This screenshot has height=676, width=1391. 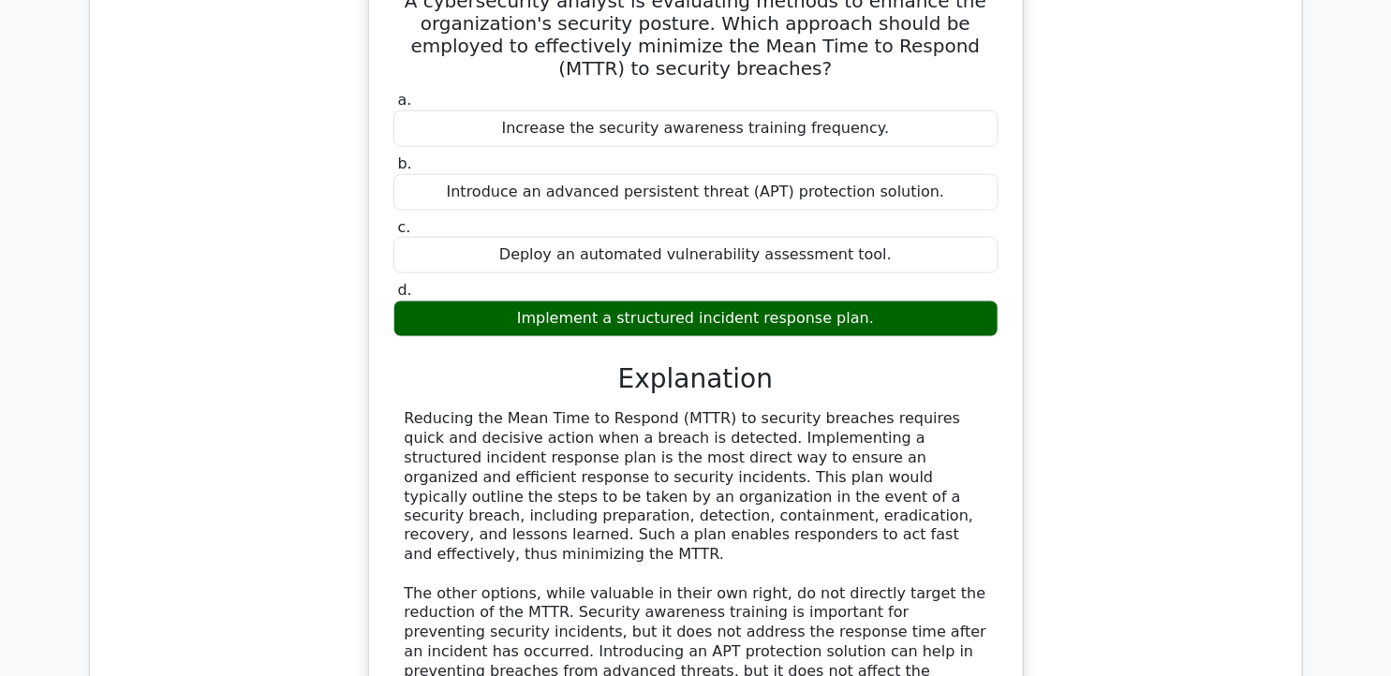 I want to click on span: d., so click(x=405, y=289).